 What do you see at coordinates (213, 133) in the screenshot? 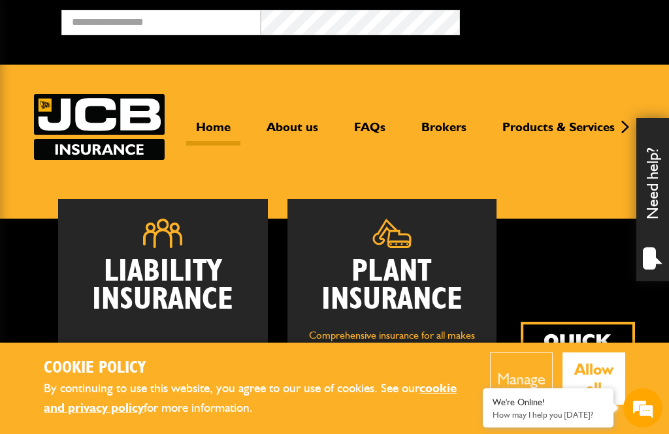
I see `a: Home` at bounding box center [213, 133].